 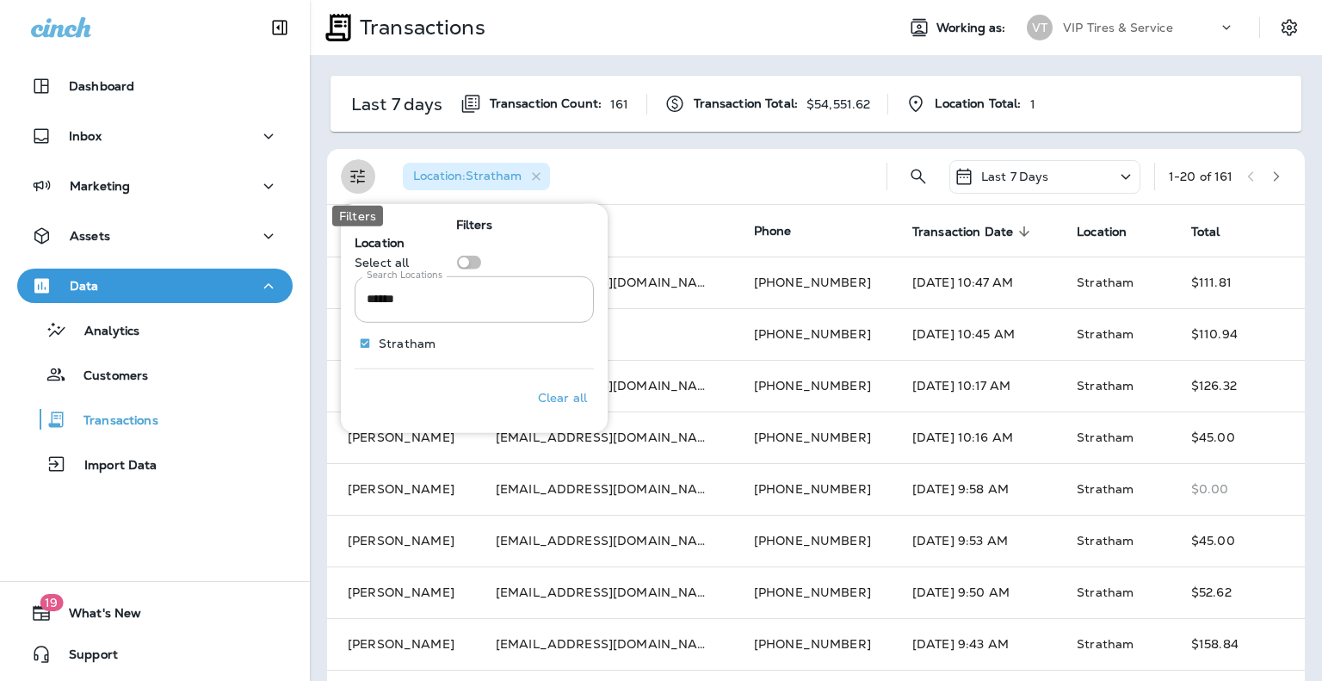 What do you see at coordinates (562, 397) in the screenshot?
I see `p: Clear all` at bounding box center [562, 397].